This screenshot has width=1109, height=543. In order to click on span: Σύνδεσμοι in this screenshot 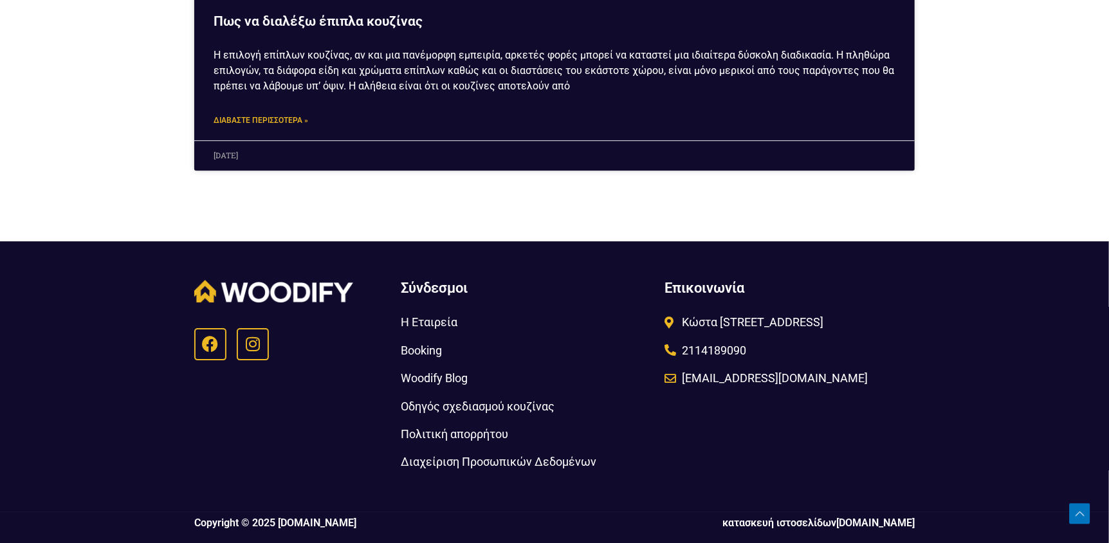, I will do `click(434, 288)`.